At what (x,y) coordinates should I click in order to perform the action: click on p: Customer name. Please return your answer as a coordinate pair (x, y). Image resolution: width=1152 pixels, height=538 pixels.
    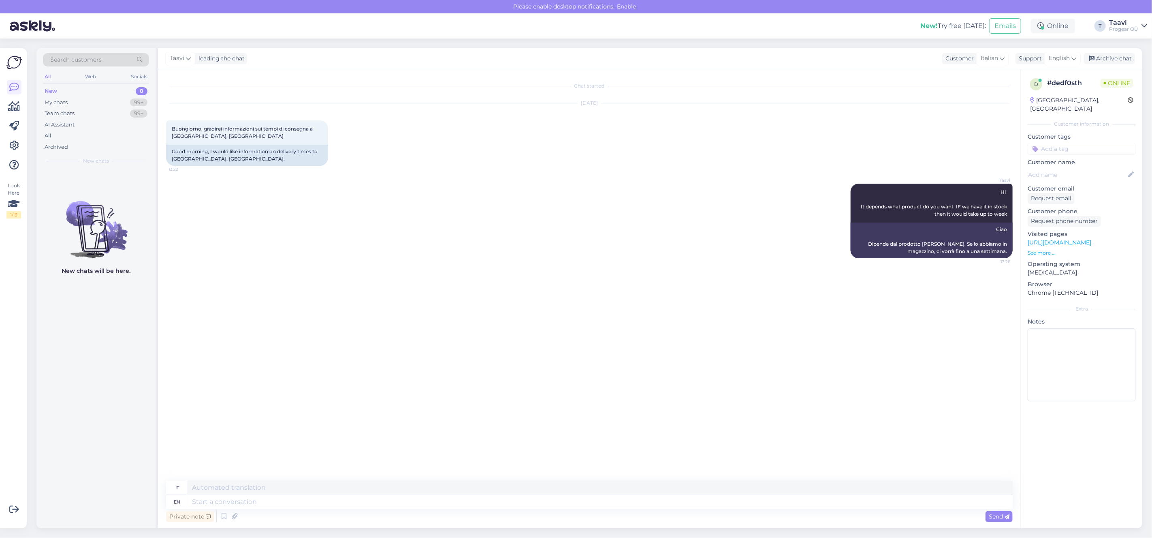
    Looking at the image, I should click on (1082, 162).